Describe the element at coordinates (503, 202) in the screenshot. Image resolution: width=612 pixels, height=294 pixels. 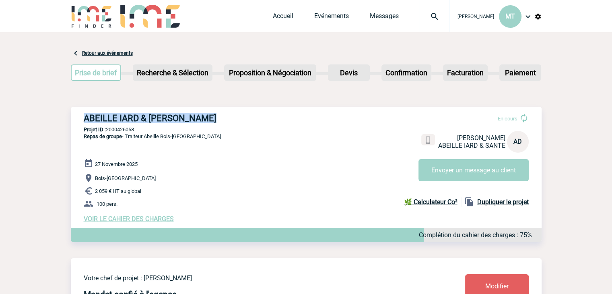
I see `b: Dupliquer le projet` at that location.